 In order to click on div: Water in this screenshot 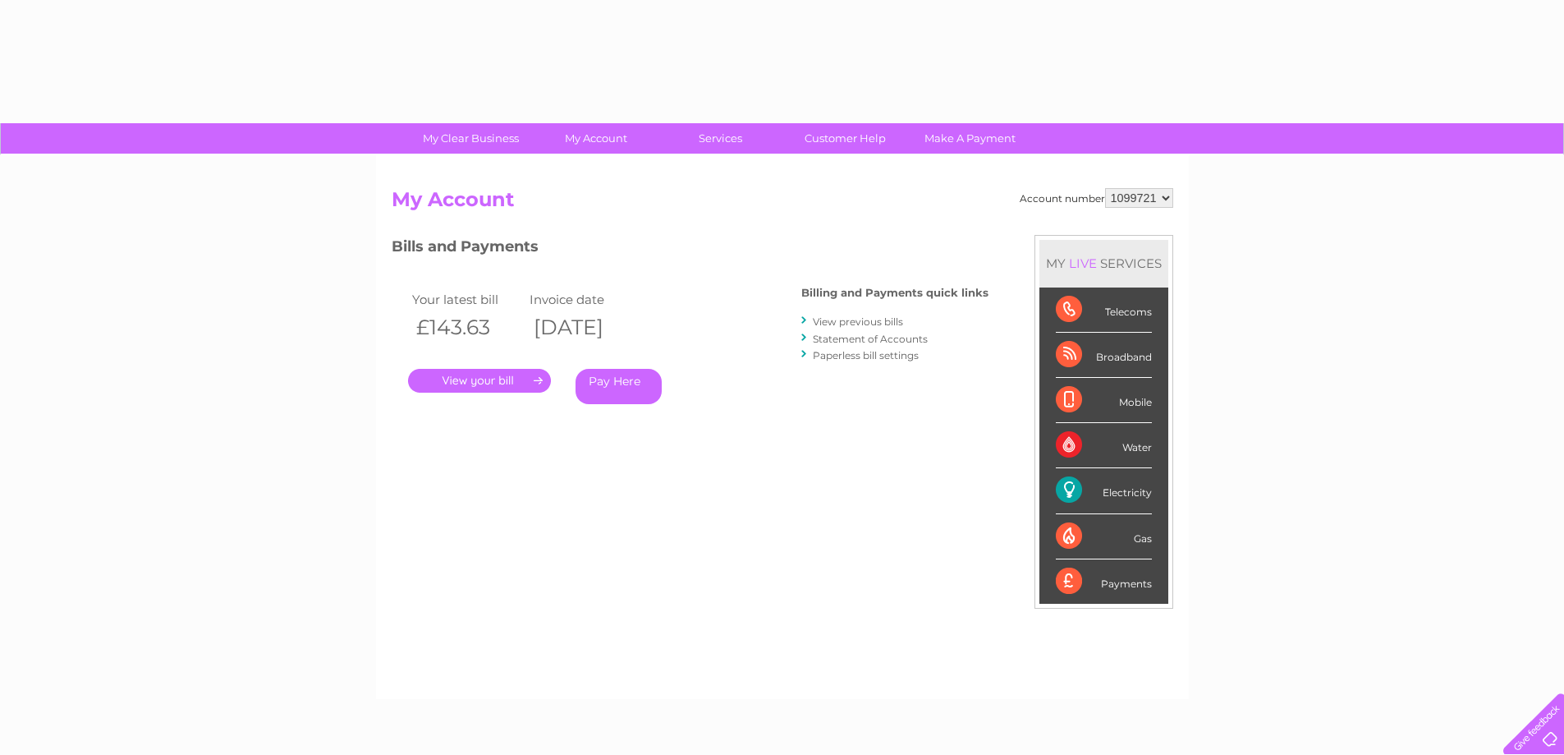, I will do `click(1104, 445)`.